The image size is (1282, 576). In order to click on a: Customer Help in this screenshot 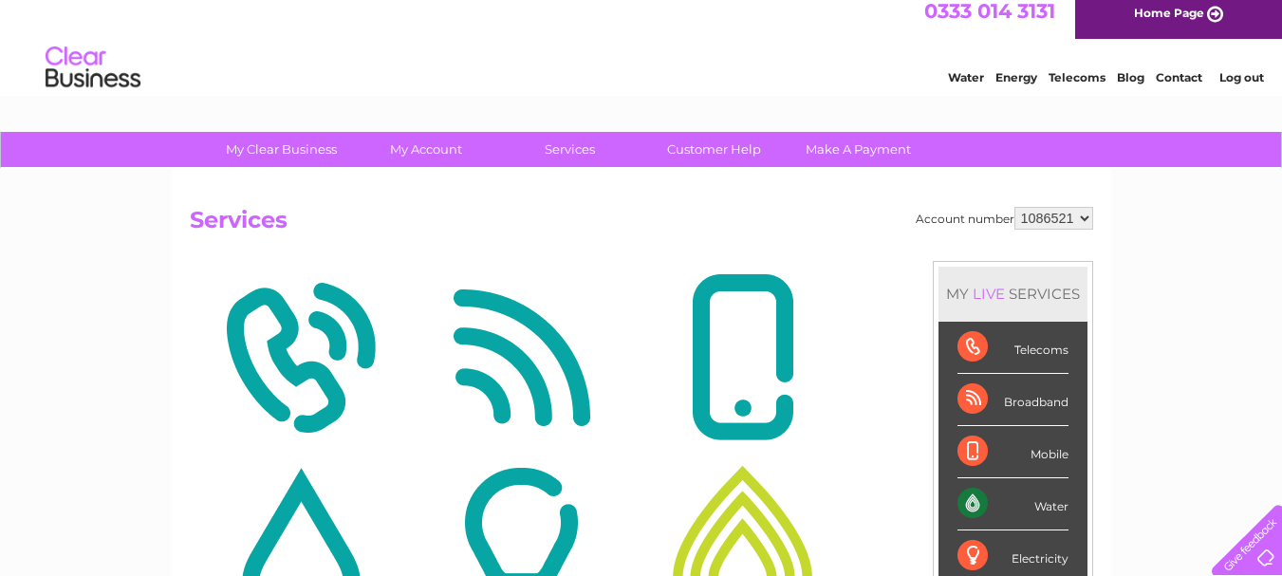, I will do `click(714, 149)`.